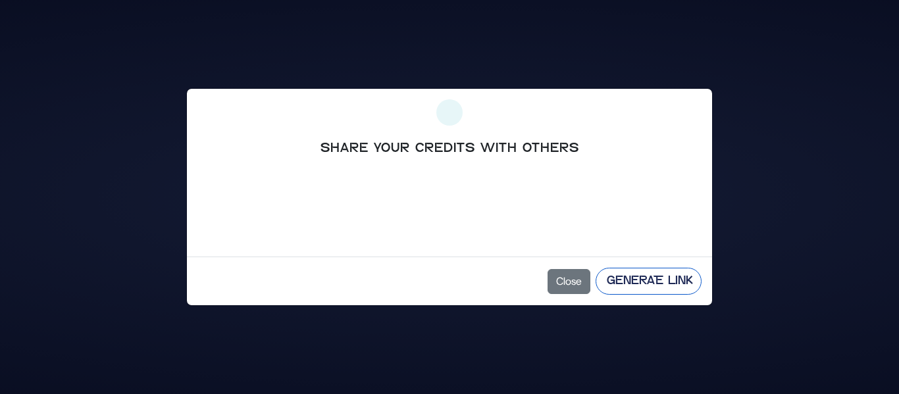  I want to click on div: 2 credits, so click(449, 222).